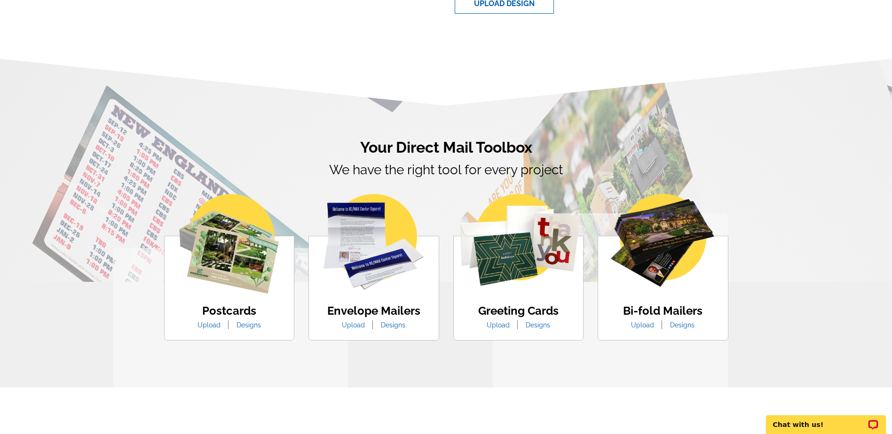  Describe the element at coordinates (229, 311) in the screenshot. I see `h4: Postcards` at that location.